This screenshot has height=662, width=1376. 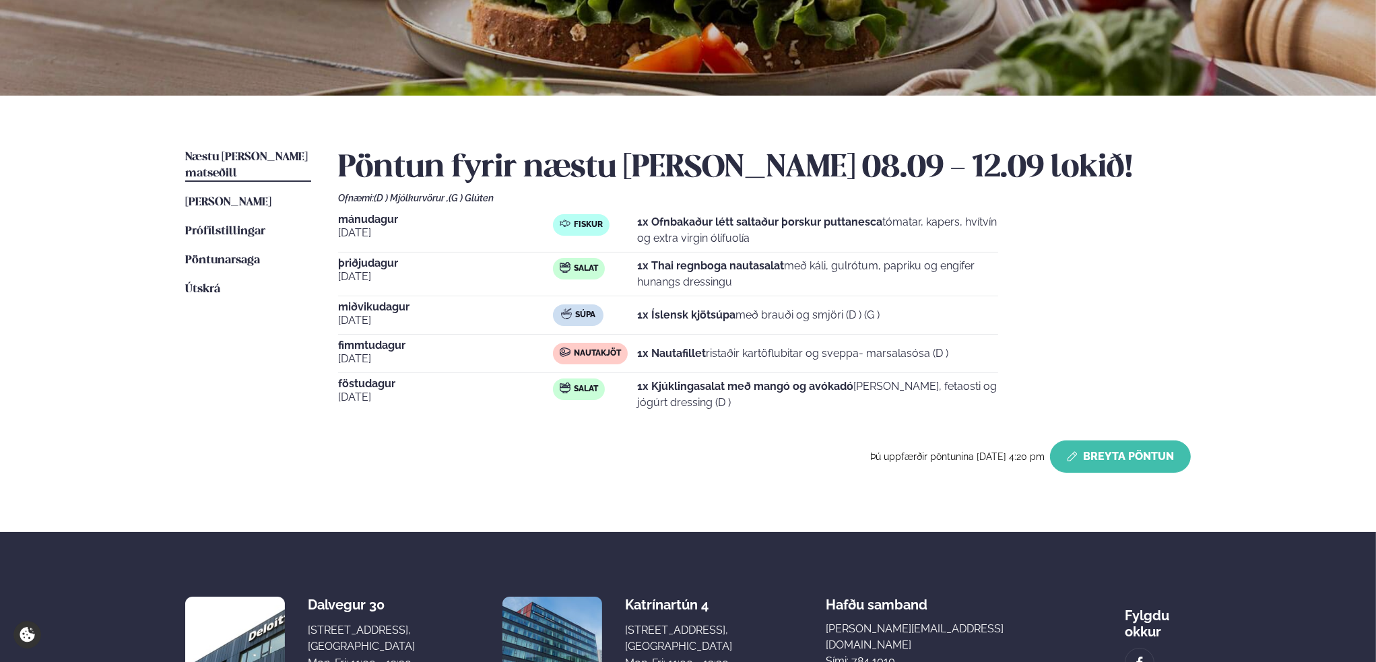 What do you see at coordinates (818, 230) in the screenshot?
I see `p: tómatar, kapers, hvítvín og extra virgin ólífuolía` at bounding box center [818, 230].